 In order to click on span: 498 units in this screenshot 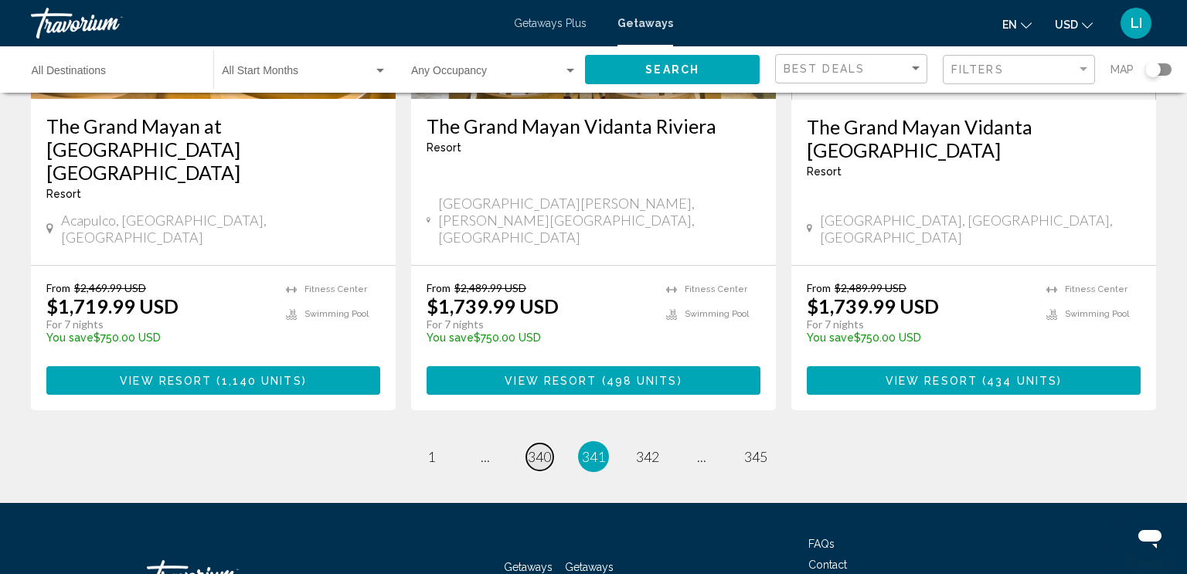, I will do `click(642, 381)`.